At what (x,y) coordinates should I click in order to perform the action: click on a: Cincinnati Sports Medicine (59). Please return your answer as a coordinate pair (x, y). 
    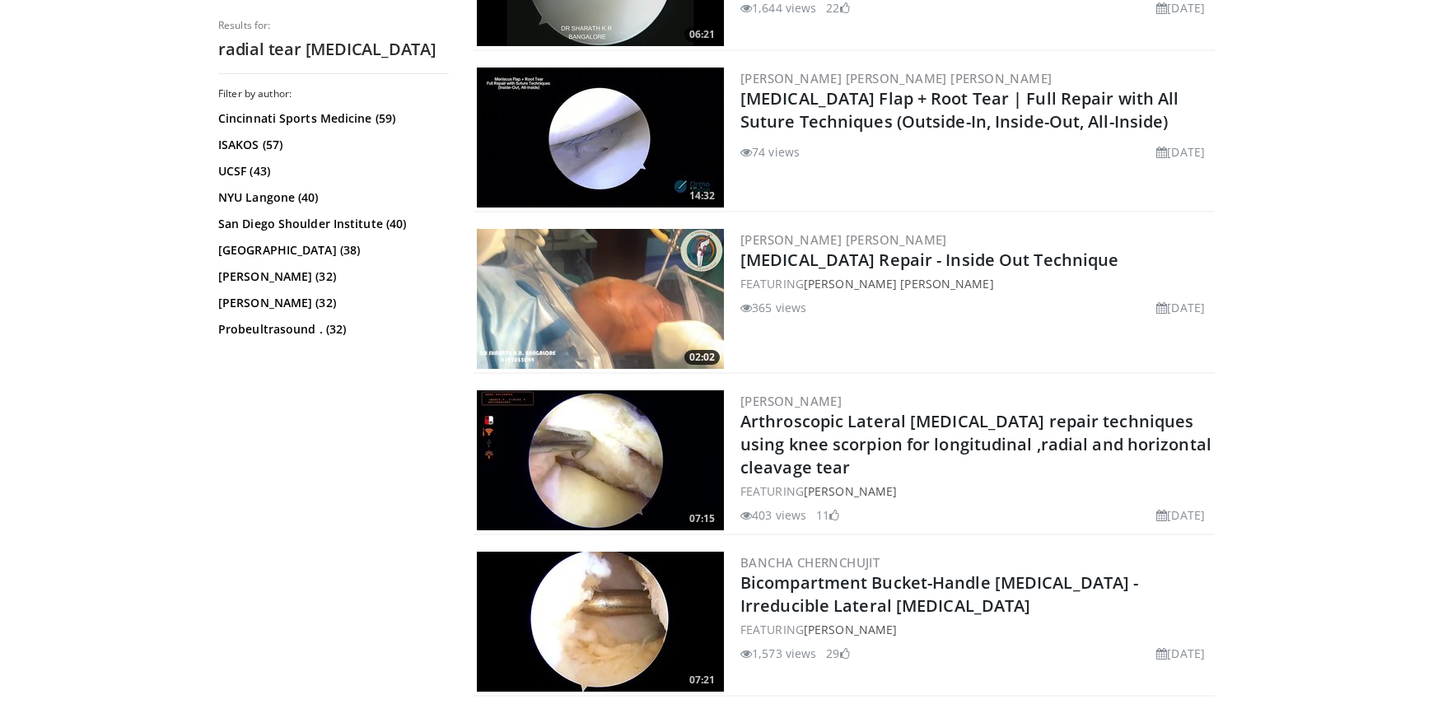
    Looking at the image, I should click on (331, 119).